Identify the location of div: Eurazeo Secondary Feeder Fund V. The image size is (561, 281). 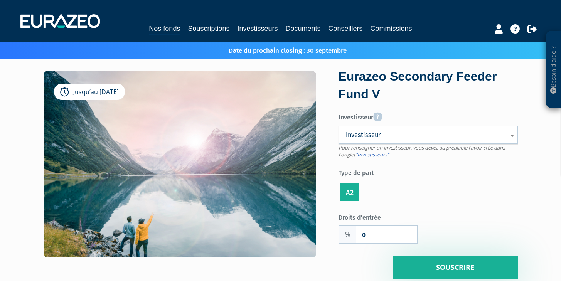
(428, 85).